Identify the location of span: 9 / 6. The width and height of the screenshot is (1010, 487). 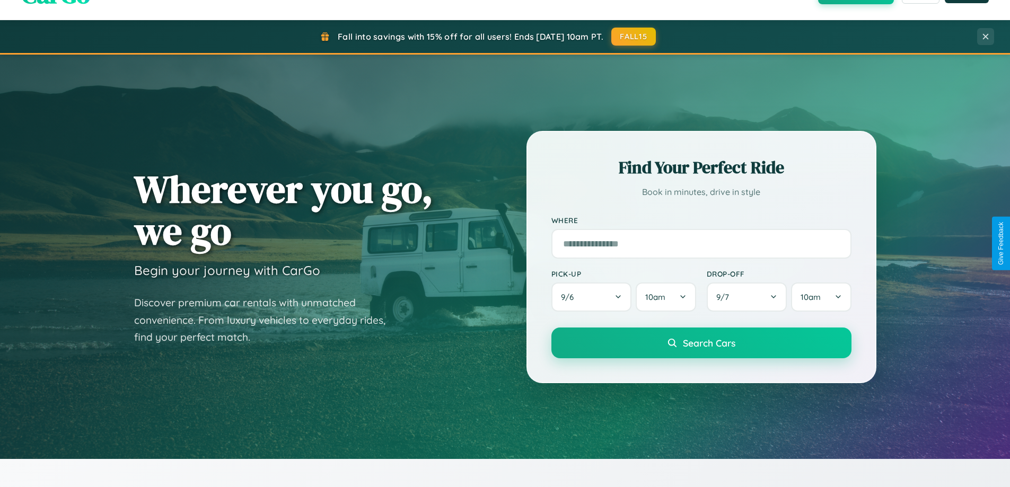
(570, 297).